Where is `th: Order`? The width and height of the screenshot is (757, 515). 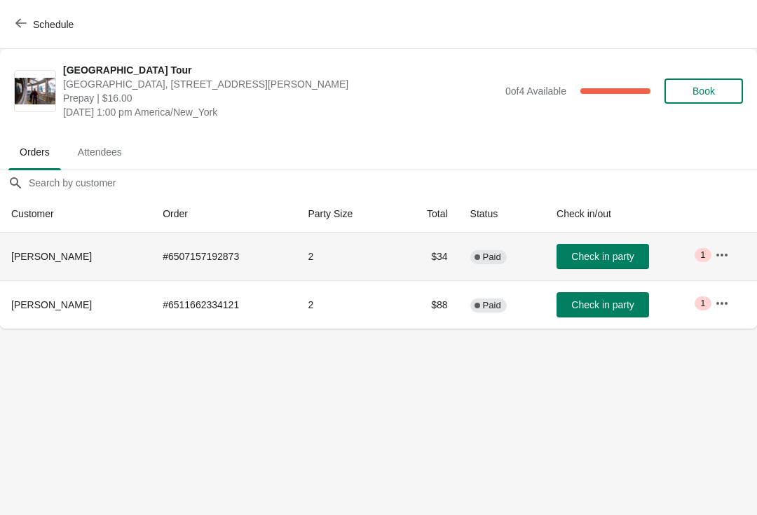
th: Order is located at coordinates (224, 214).